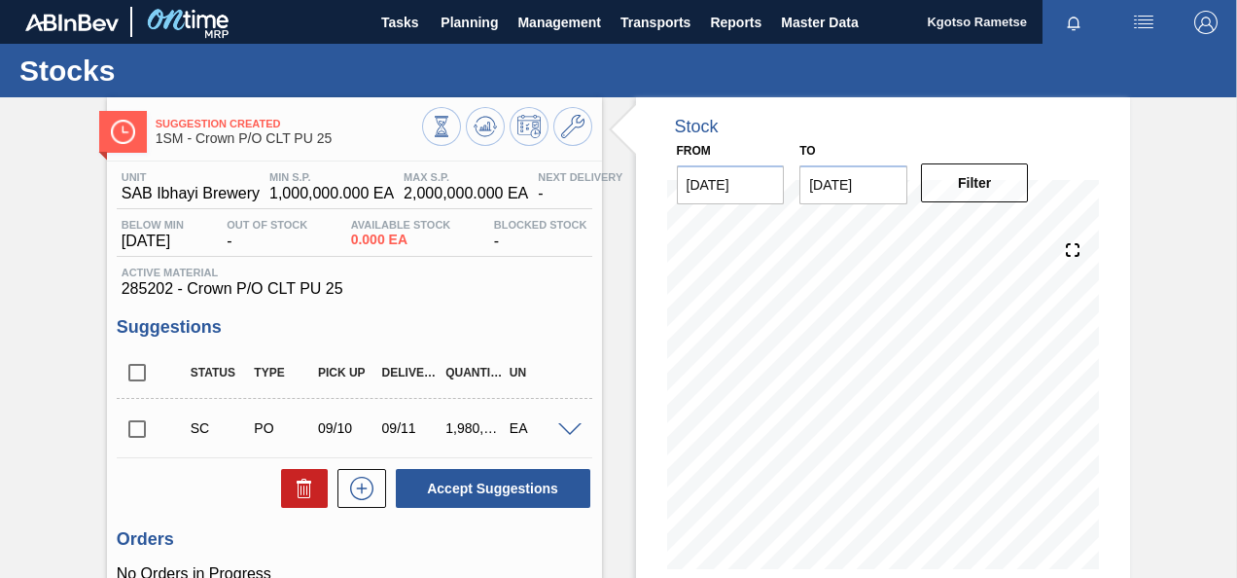  Describe the element at coordinates (559, 22) in the screenshot. I see `span: Management` at that location.